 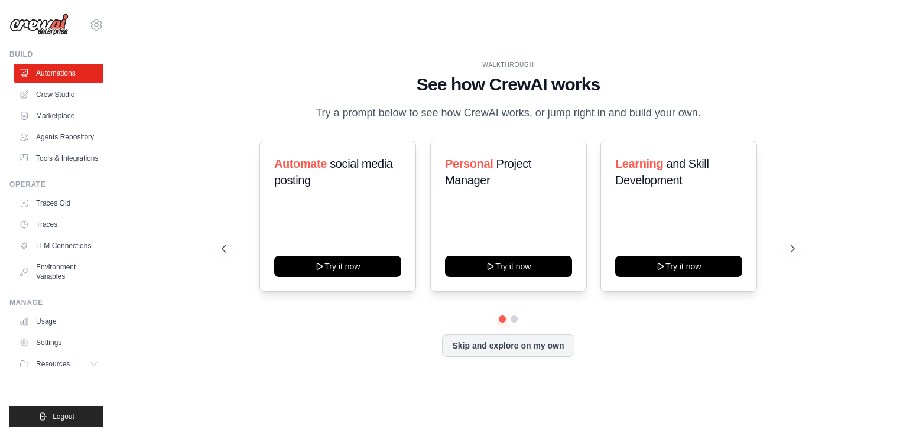 I want to click on a: LLM Connections, so click(x=59, y=246).